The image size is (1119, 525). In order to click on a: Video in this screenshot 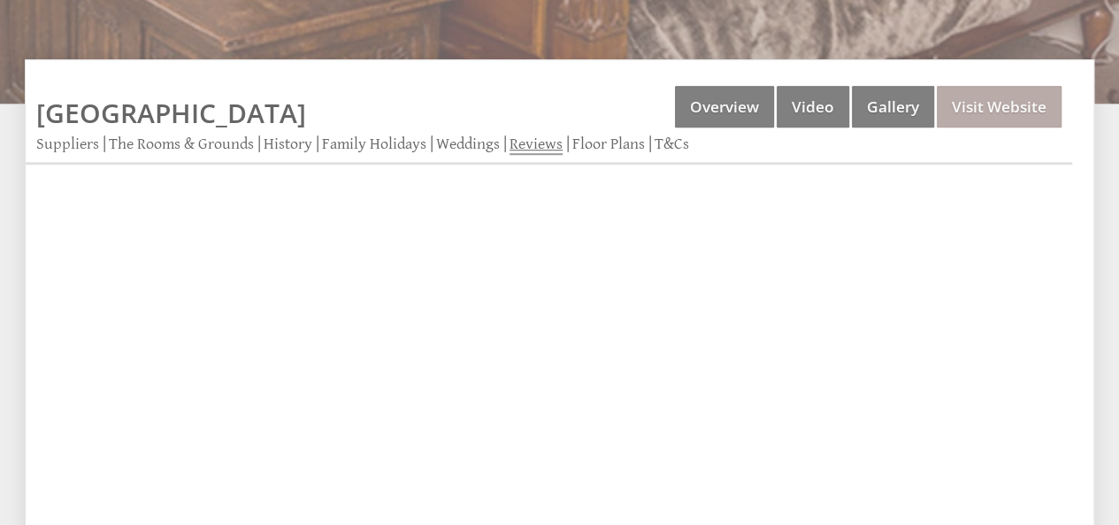, I will do `click(813, 106)`.